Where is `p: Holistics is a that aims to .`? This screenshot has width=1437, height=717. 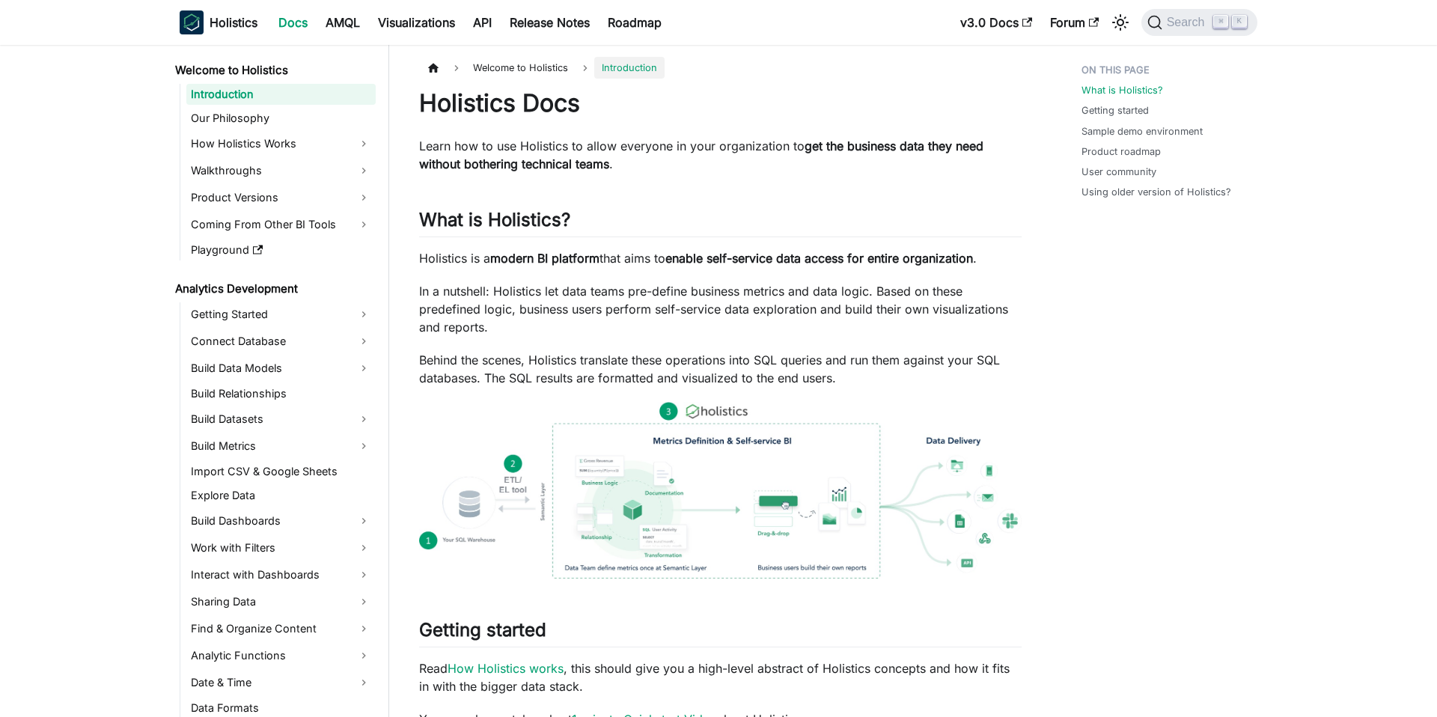 p: Holistics is a that aims to . is located at coordinates (720, 258).